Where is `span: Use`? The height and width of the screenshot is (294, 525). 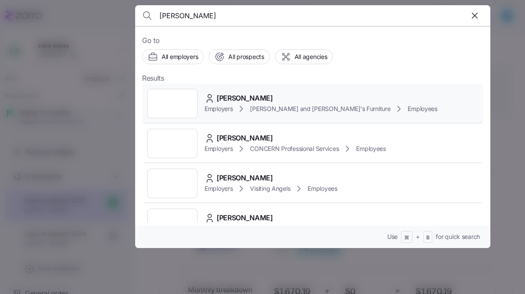
span: Use is located at coordinates (392, 236).